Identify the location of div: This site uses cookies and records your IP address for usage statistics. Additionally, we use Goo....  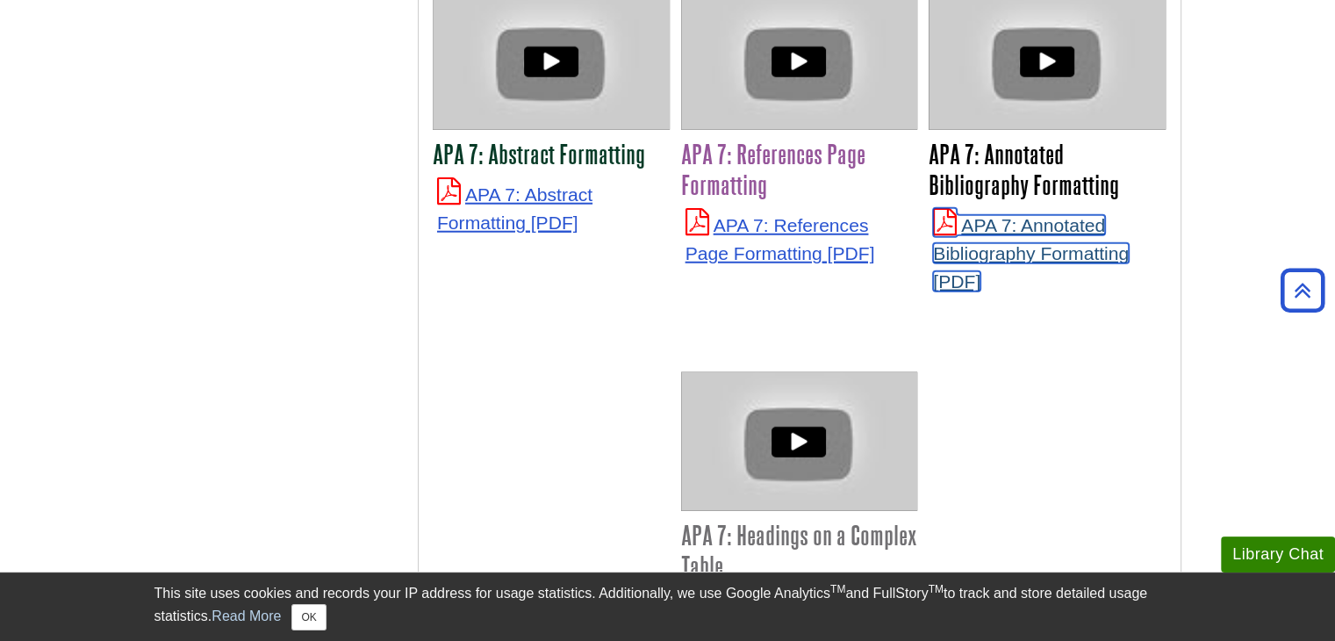
(668, 606).